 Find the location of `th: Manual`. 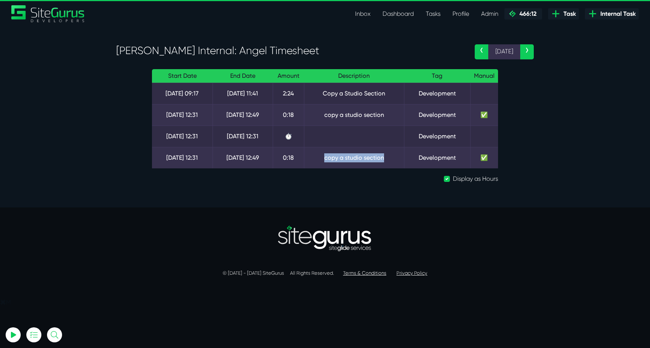

th: Manual is located at coordinates (484, 76).